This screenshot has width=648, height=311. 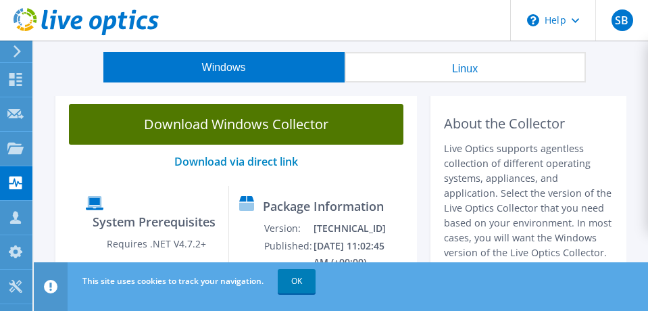 I want to click on td: Version:, so click(x=288, y=228).